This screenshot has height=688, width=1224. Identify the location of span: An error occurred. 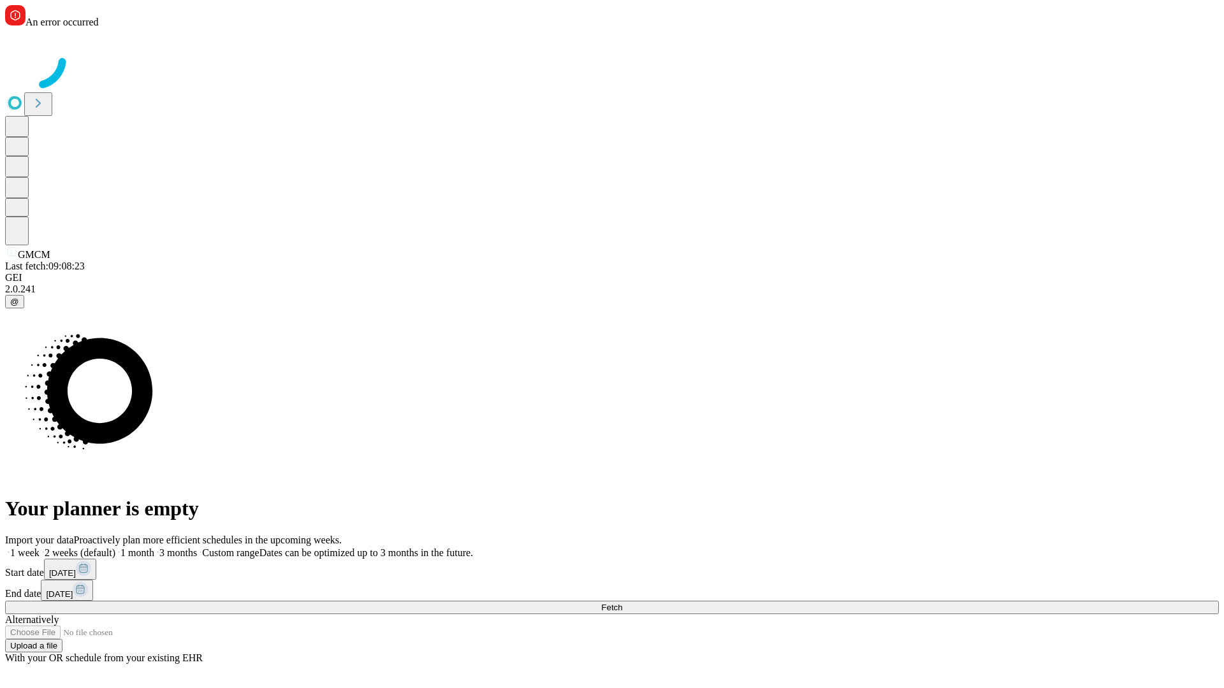
(62, 22).